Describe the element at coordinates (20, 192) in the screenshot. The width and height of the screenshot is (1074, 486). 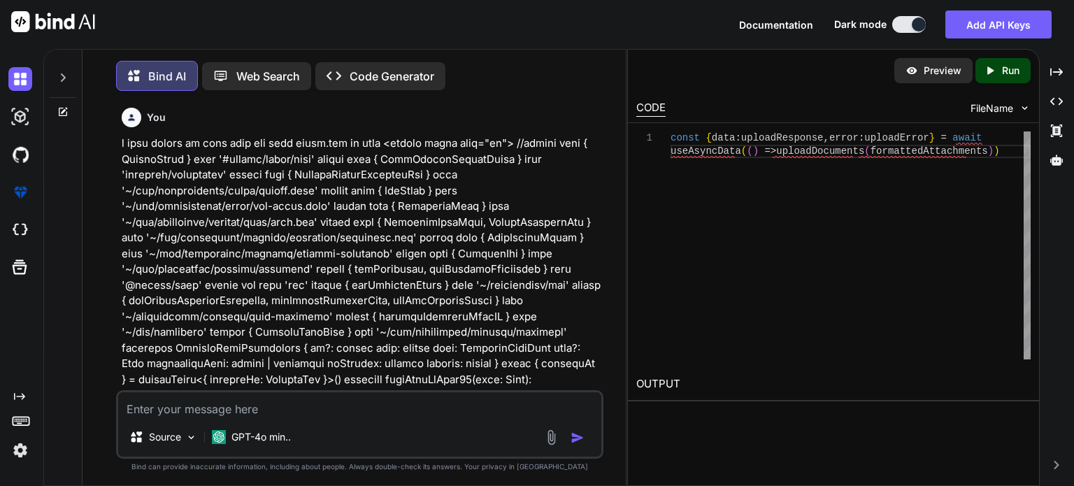
I see `img: premium` at that location.